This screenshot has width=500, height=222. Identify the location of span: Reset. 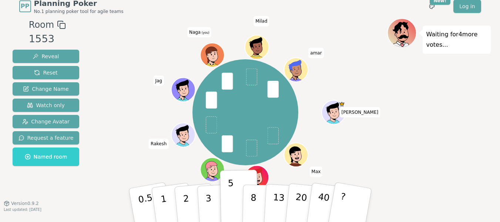
(46, 73).